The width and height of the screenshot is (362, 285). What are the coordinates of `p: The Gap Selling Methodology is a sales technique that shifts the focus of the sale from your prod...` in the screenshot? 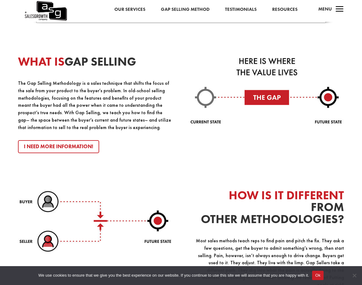 It's located at (95, 105).